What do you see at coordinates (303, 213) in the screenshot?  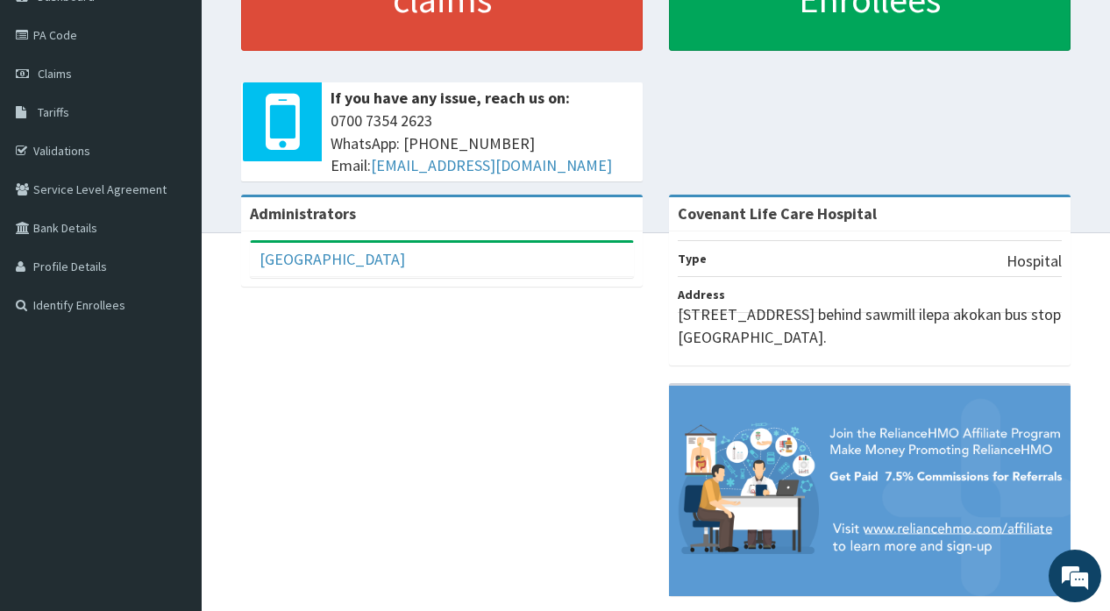 I see `b: Administrators` at bounding box center [303, 213].